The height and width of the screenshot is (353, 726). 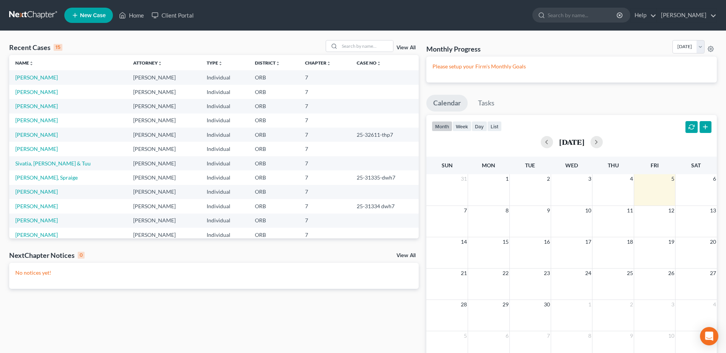 I want to click on span: 18, so click(x=630, y=242).